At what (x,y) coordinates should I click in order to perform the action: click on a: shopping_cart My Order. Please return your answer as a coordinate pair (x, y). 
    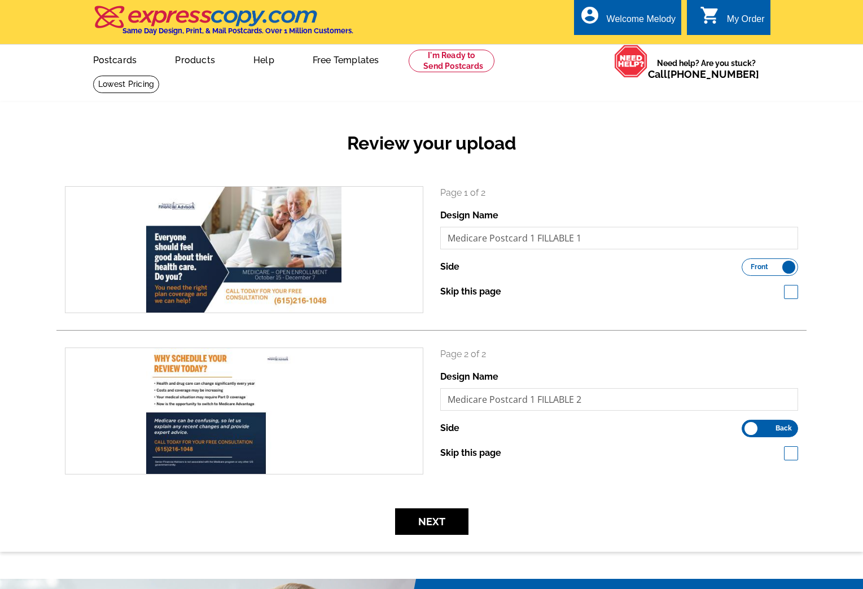
    Looking at the image, I should click on (732, 19).